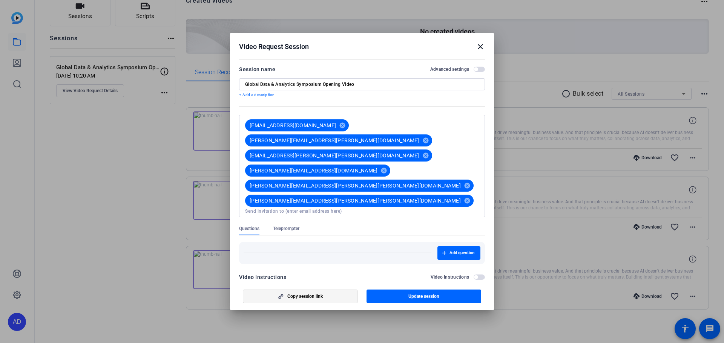 The width and height of the screenshot is (724, 343). I want to click on span: Add question, so click(462, 253).